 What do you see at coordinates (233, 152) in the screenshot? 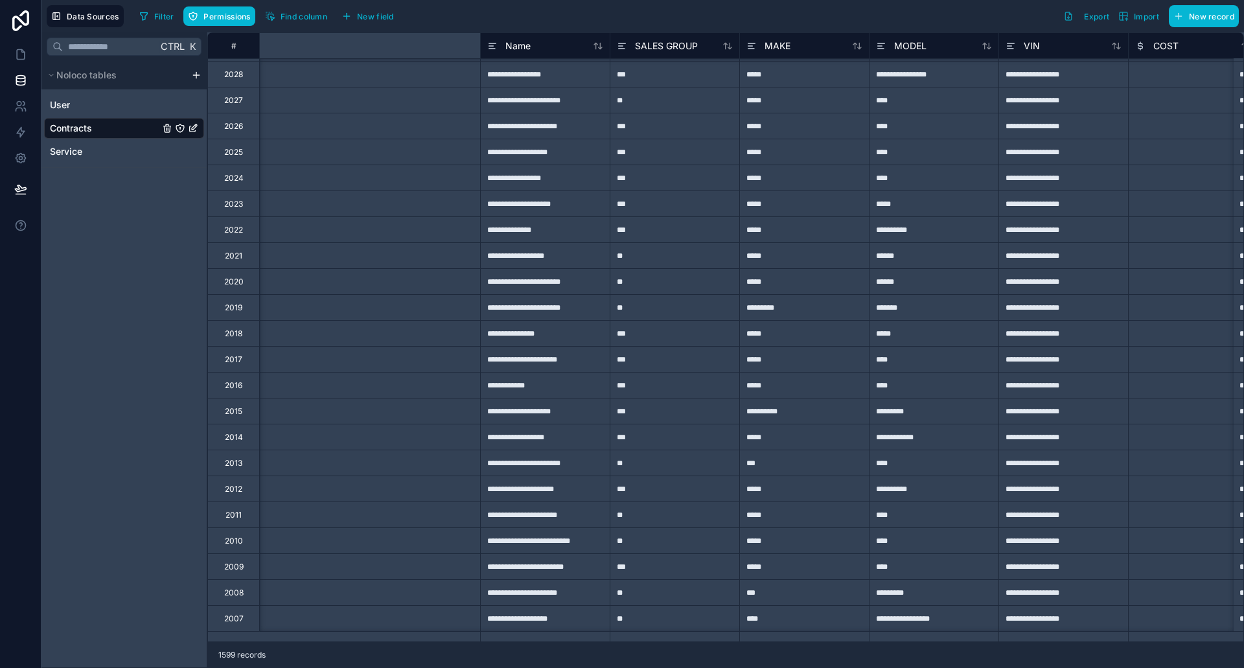
I see `div: 2025` at bounding box center [233, 152].